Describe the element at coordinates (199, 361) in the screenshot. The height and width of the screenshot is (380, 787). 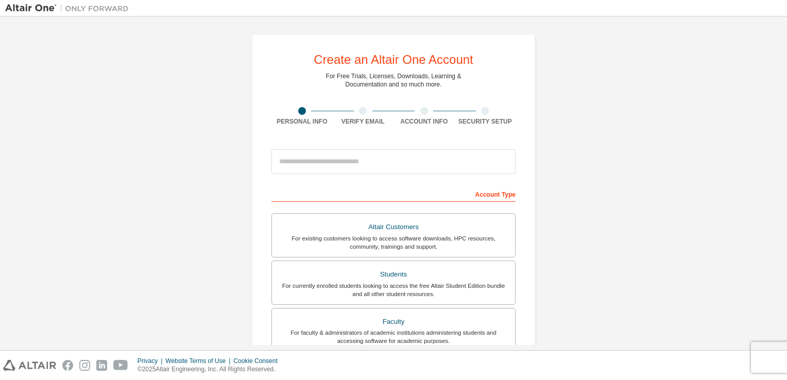
I see `div: Website Terms of Use` at that location.